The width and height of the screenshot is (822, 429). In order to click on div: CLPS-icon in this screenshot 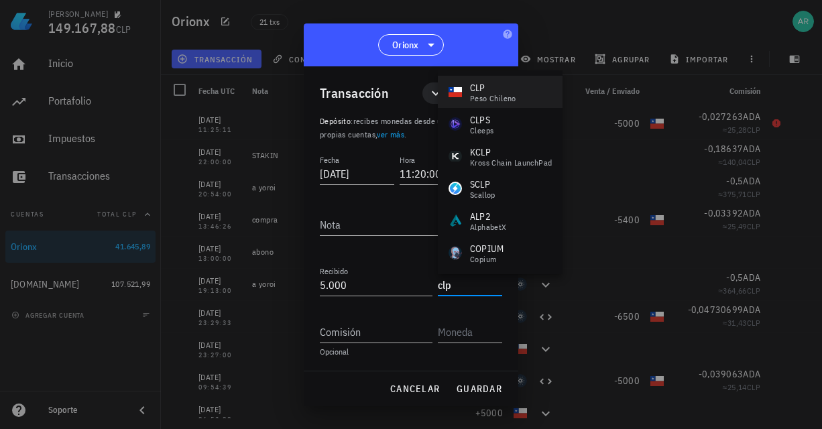, I will do `click(455, 124)`.